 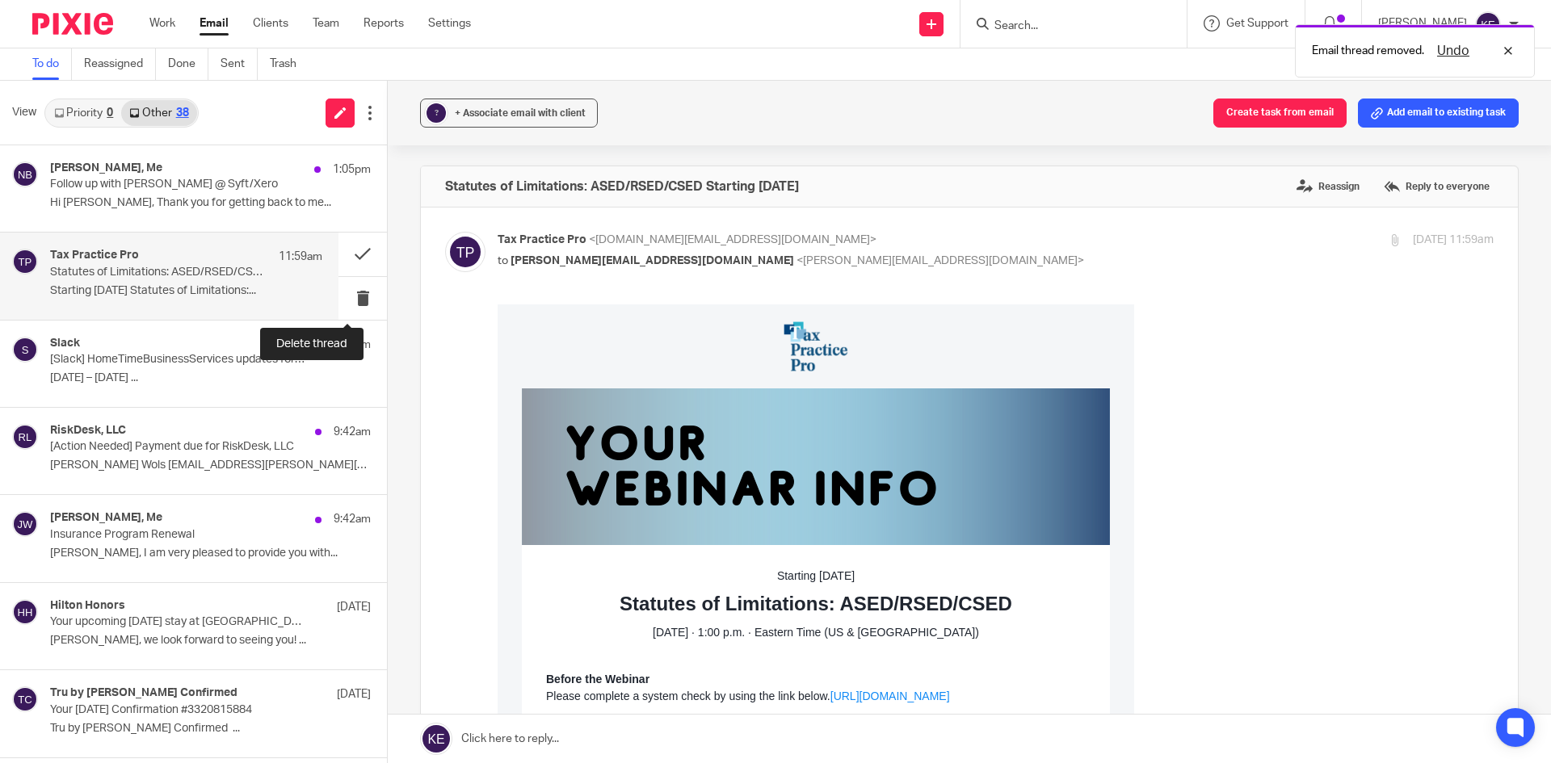 I want to click on div: 0, so click(x=110, y=113).